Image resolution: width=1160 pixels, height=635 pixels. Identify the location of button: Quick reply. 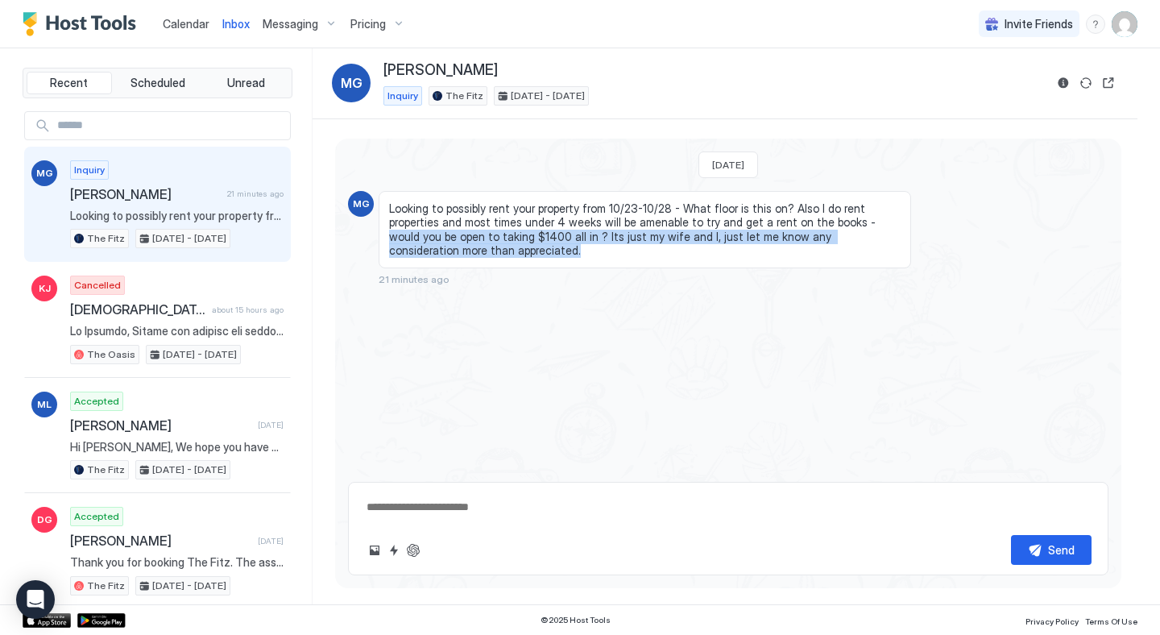
(394, 550).